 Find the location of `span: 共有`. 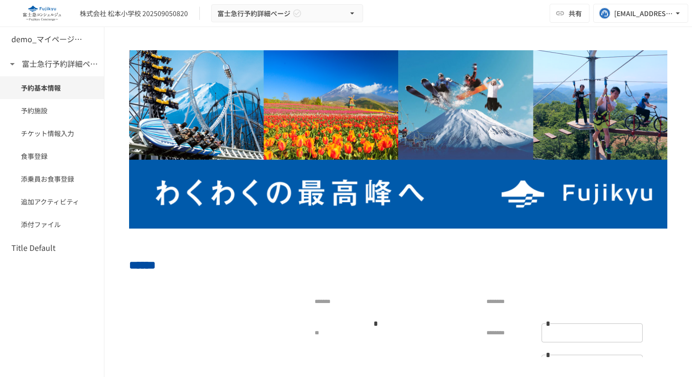

span: 共有 is located at coordinates (575, 13).